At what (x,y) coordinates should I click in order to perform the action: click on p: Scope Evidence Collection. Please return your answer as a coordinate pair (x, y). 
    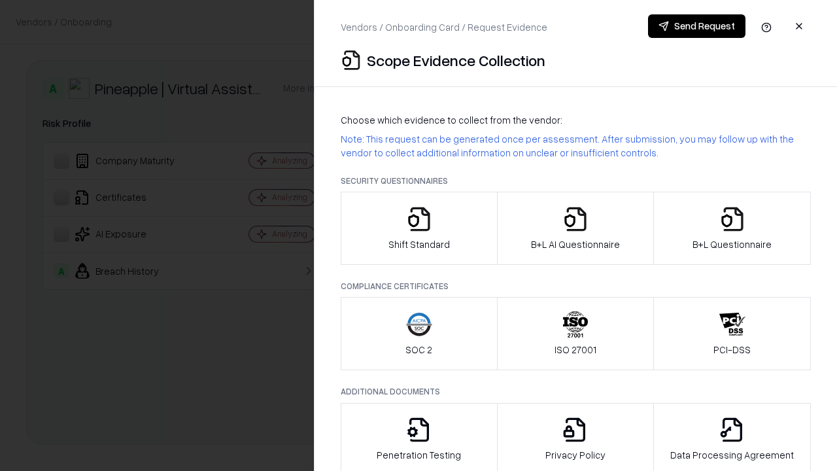
    Looking at the image, I should click on (456, 60).